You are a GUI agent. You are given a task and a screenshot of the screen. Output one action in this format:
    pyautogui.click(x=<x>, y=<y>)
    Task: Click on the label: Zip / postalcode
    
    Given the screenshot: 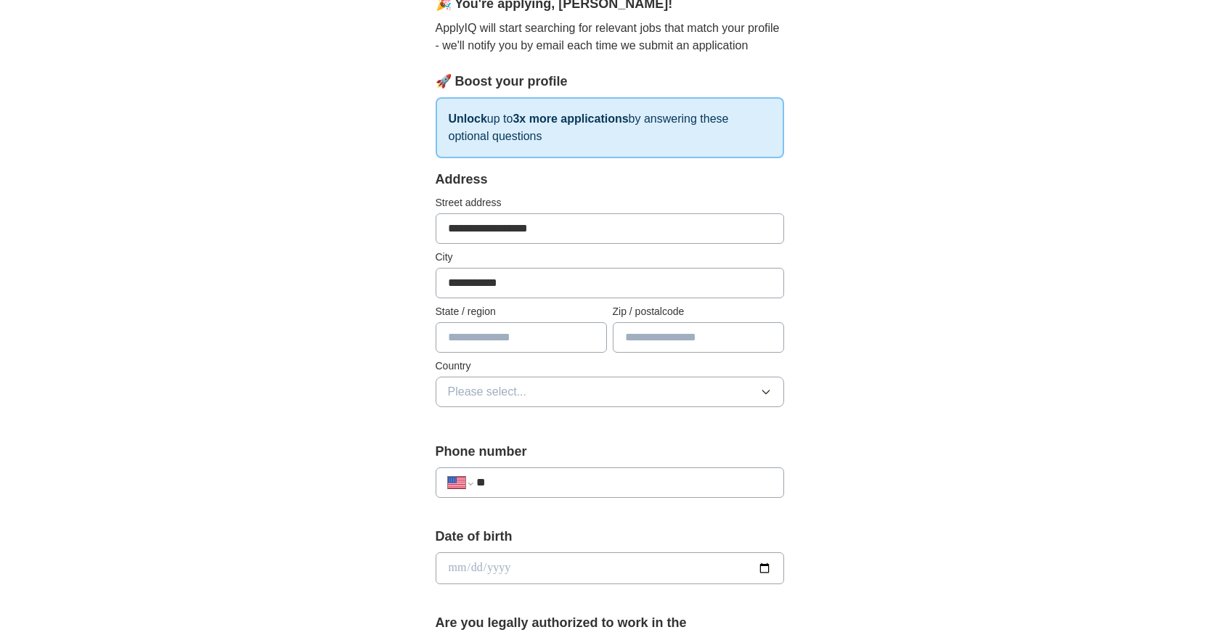 What is the action you would take?
    pyautogui.click(x=699, y=312)
    